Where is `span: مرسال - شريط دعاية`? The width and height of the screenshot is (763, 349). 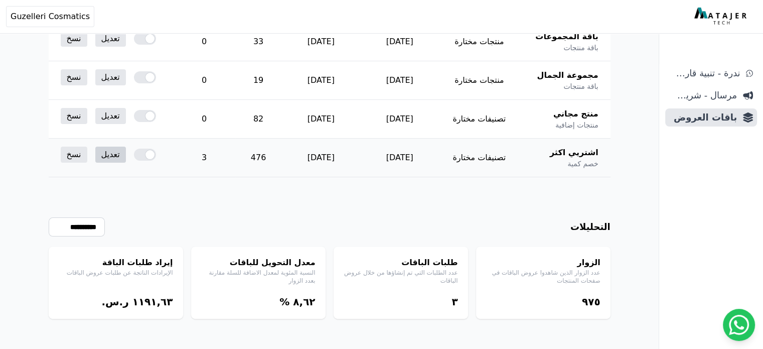 span: مرسال - شريط دعاية is located at coordinates (703, 95).